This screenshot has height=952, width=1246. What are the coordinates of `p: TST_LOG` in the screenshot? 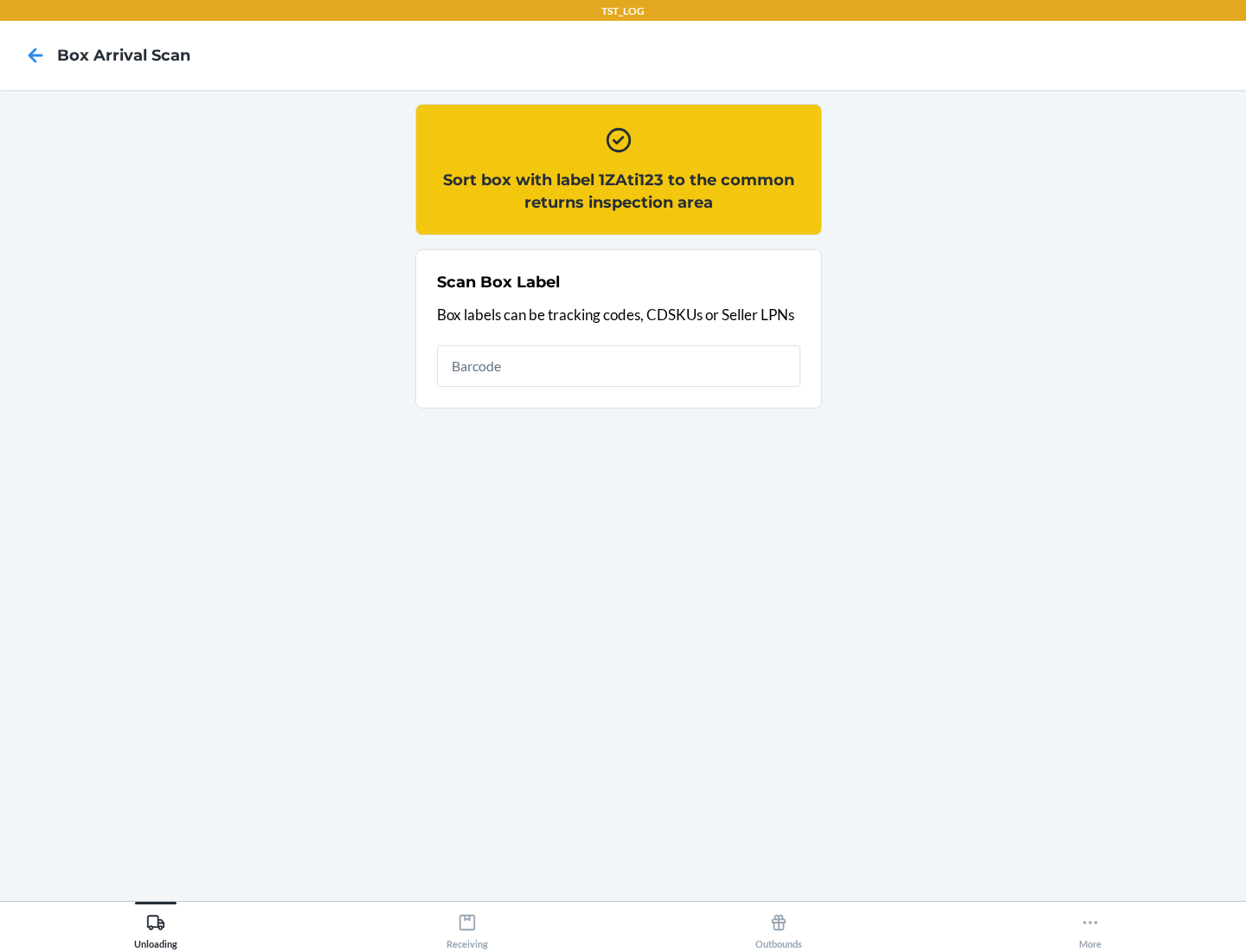 It's located at (623, 11).